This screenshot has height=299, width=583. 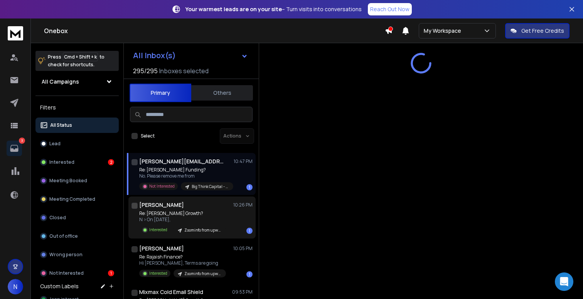 What do you see at coordinates (77, 255) in the screenshot?
I see `button: Wrong person` at bounding box center [77, 255].